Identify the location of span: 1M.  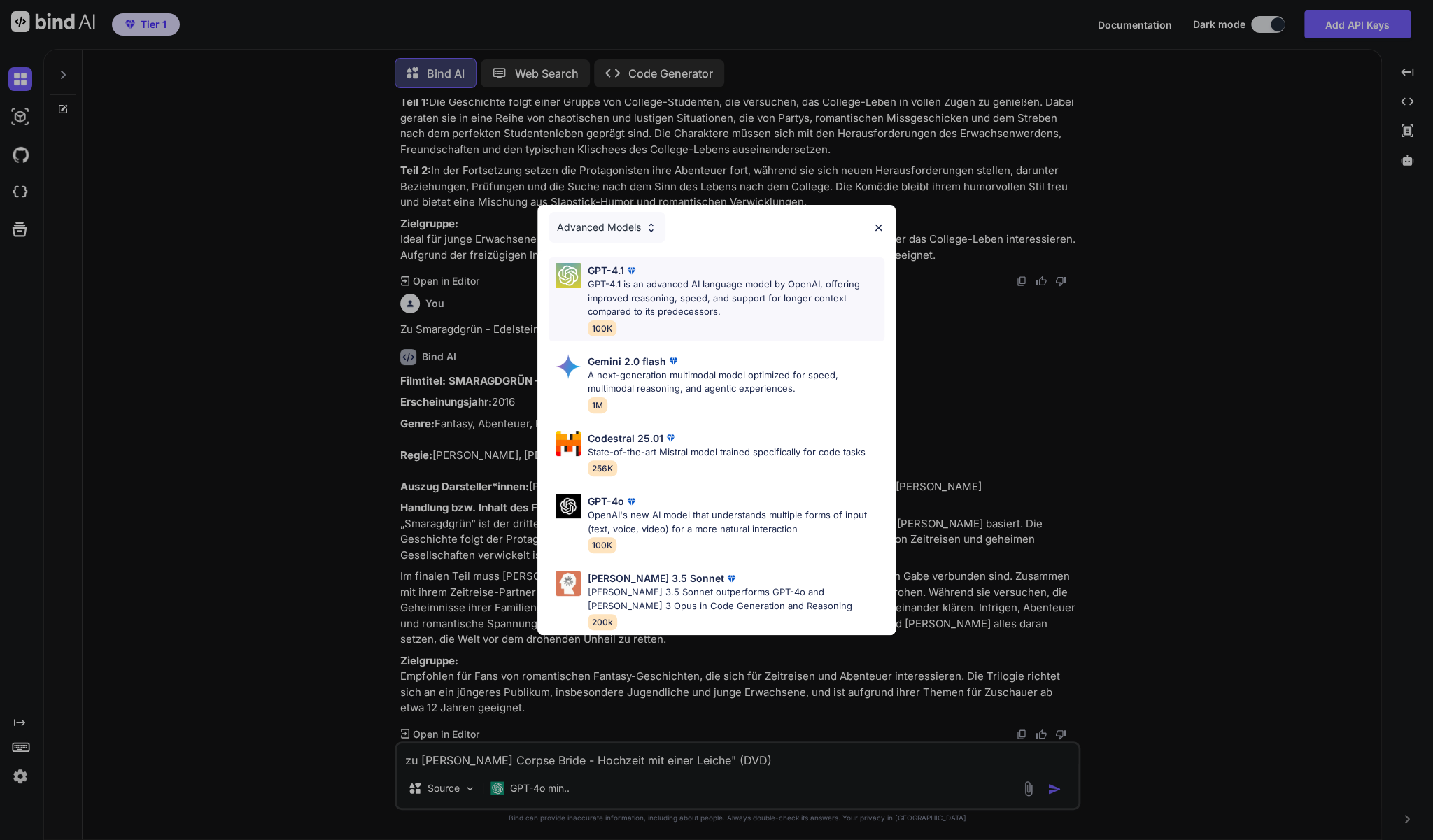
(597, 405).